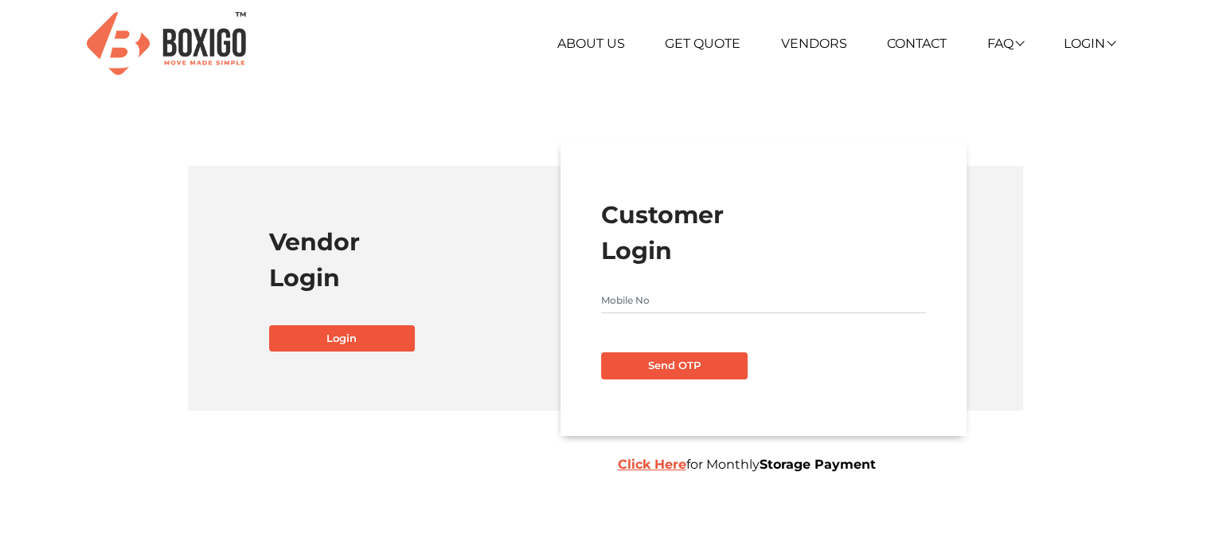 The image size is (1211, 554). What do you see at coordinates (702, 43) in the screenshot?
I see `a: Get Quote` at bounding box center [702, 43].